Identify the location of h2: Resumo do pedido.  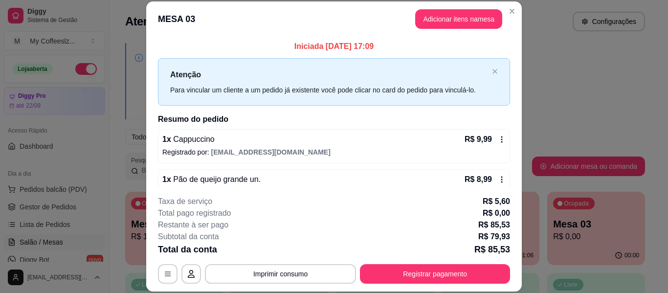
(334, 119).